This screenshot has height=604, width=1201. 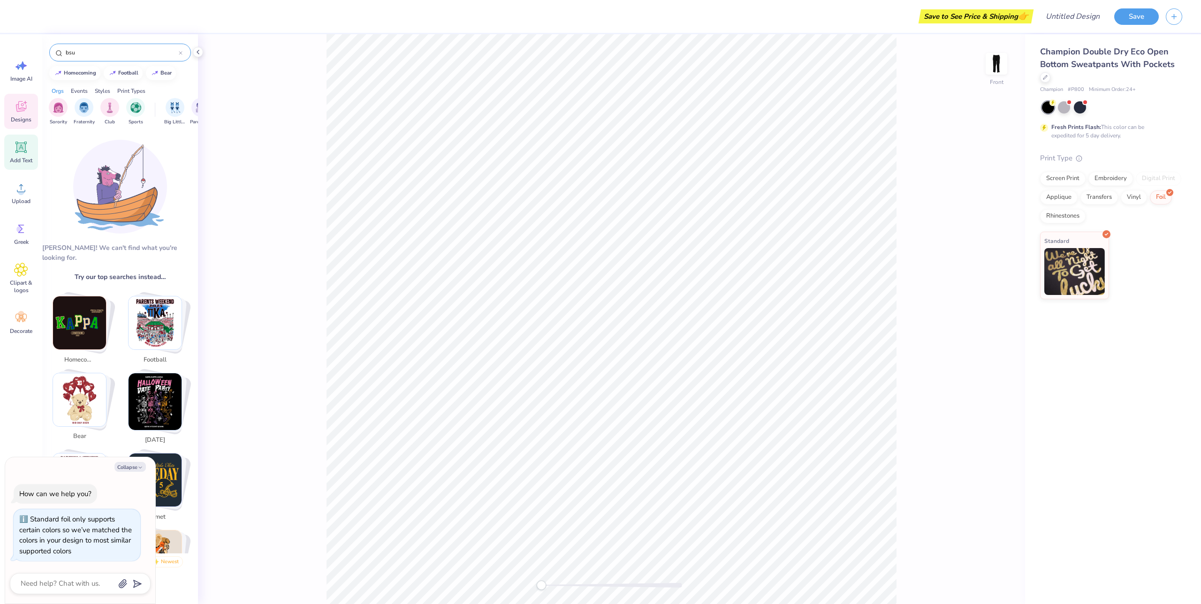 What do you see at coordinates (58, 112) in the screenshot?
I see `div: filter for Sorority` at bounding box center [58, 112].